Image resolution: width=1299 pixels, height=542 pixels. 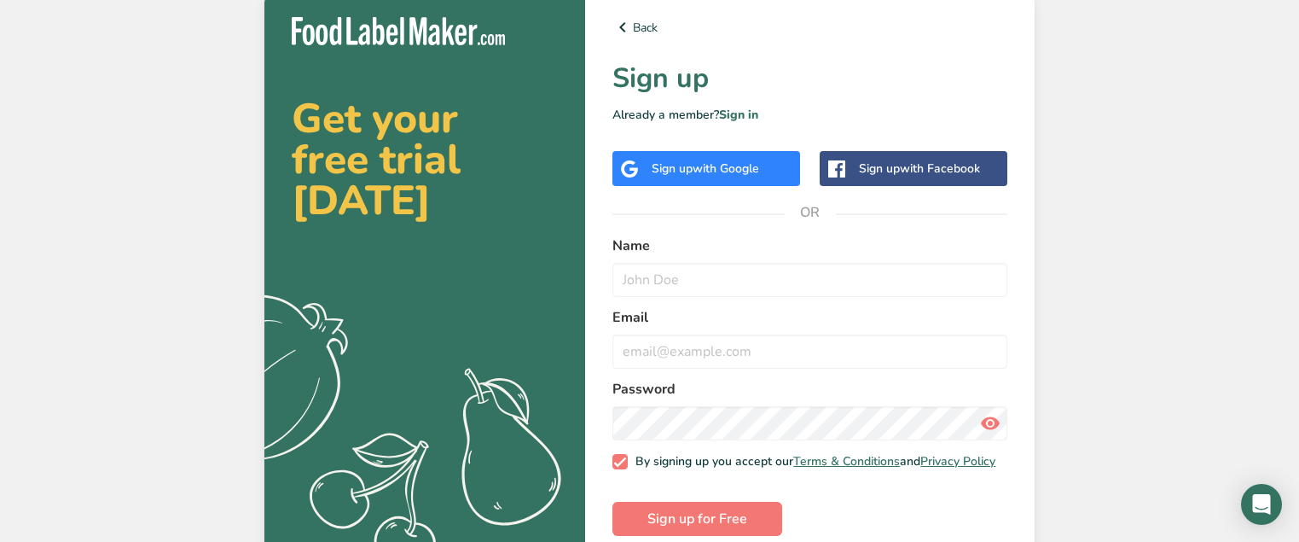 What do you see at coordinates (697, 519) in the screenshot?
I see `button: Sign up for Free` at bounding box center [697, 519].